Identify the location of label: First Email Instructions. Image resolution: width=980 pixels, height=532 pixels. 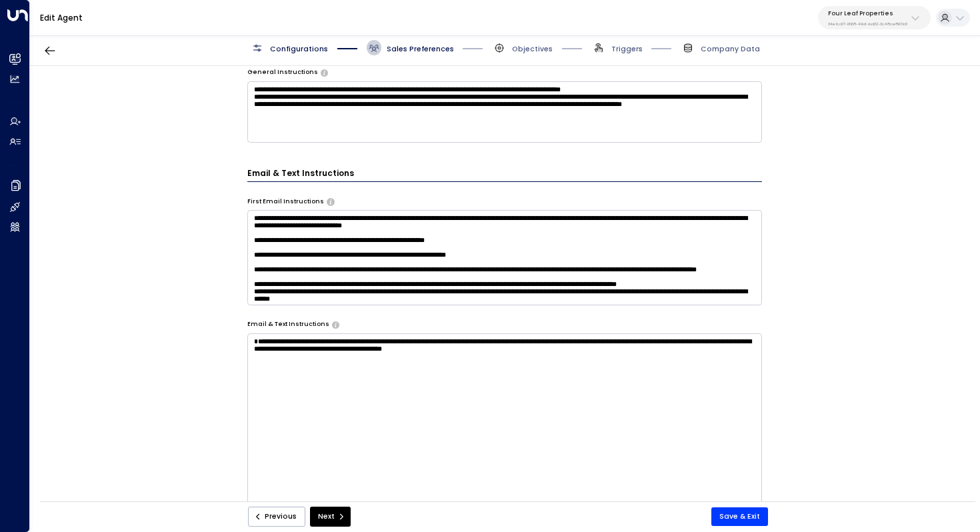
(285, 202).